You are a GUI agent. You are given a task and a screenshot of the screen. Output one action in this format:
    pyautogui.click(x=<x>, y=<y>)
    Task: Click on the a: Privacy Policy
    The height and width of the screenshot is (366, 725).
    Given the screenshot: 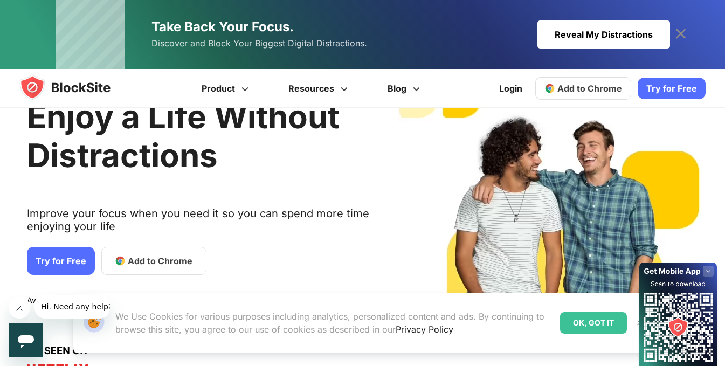 What is the action you would take?
    pyautogui.click(x=424, y=329)
    